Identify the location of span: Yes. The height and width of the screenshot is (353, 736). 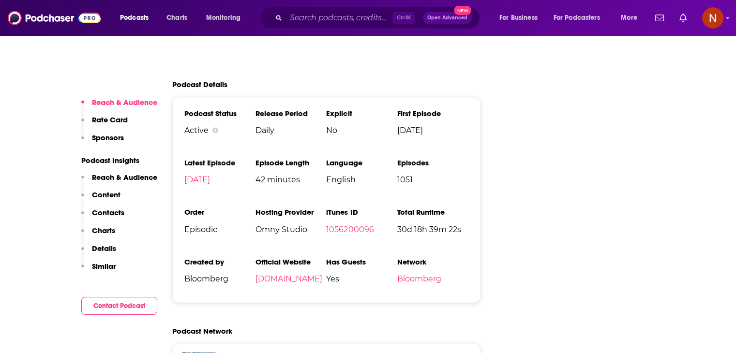
(362, 278).